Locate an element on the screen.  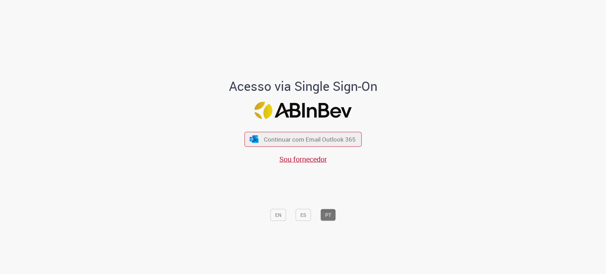
span: Continuar com Email Outlook 365 is located at coordinates (310, 139).